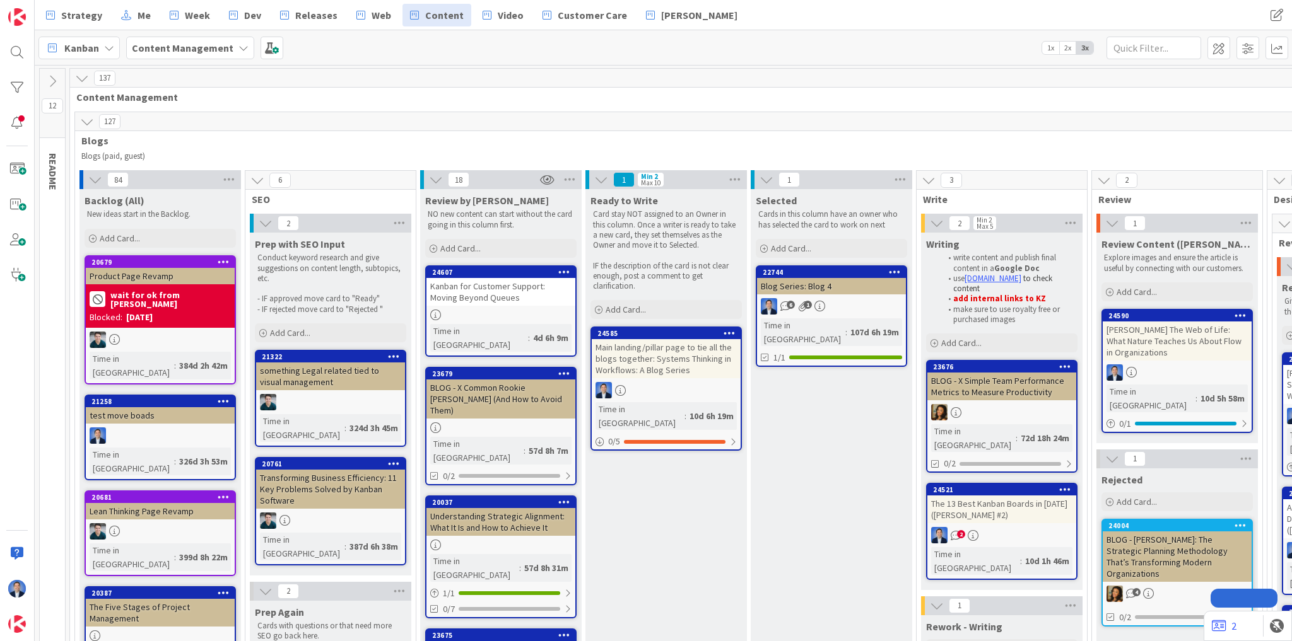 The width and height of the screenshot is (1292, 641). What do you see at coordinates (961, 534) in the screenshot?
I see `span: 2` at bounding box center [961, 534].